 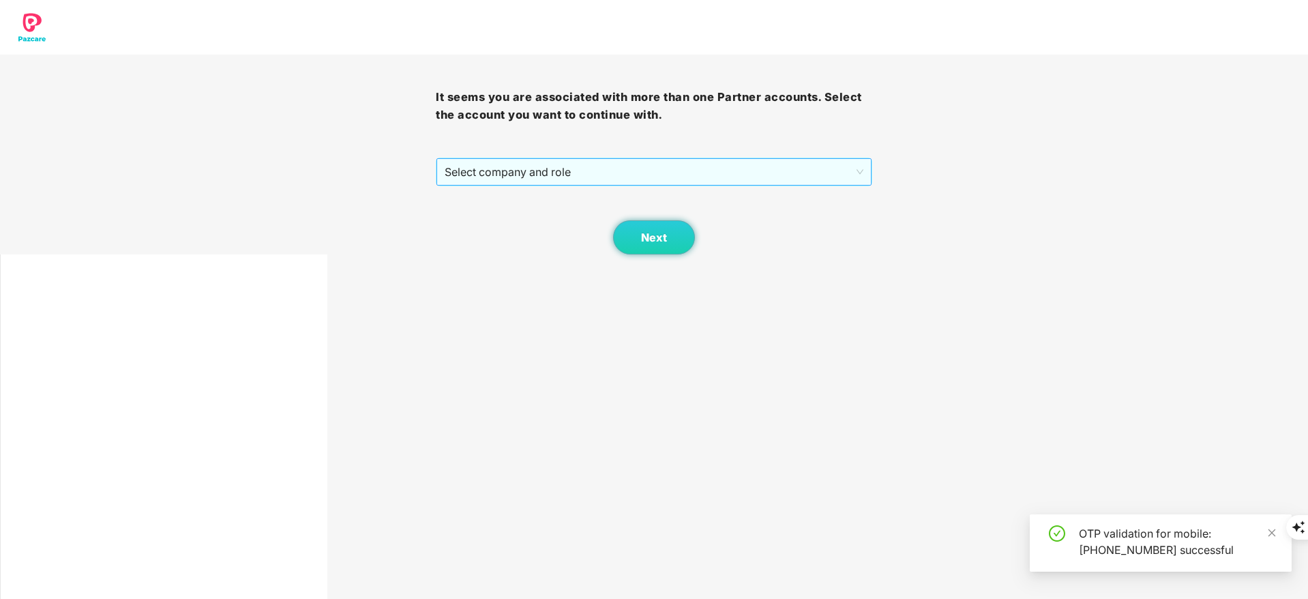 What do you see at coordinates (654, 237) in the screenshot?
I see `button: Next` at bounding box center [654, 237].